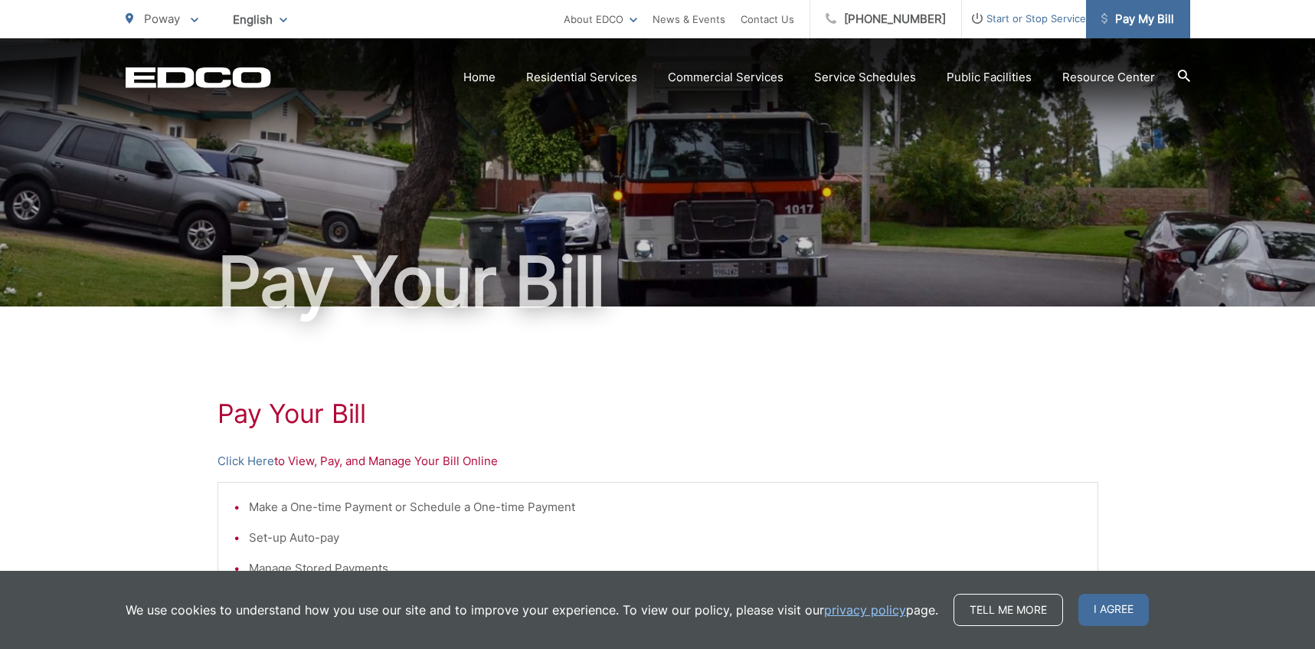  What do you see at coordinates (1108, 77) in the screenshot?
I see `a: Resource Center` at bounding box center [1108, 77].